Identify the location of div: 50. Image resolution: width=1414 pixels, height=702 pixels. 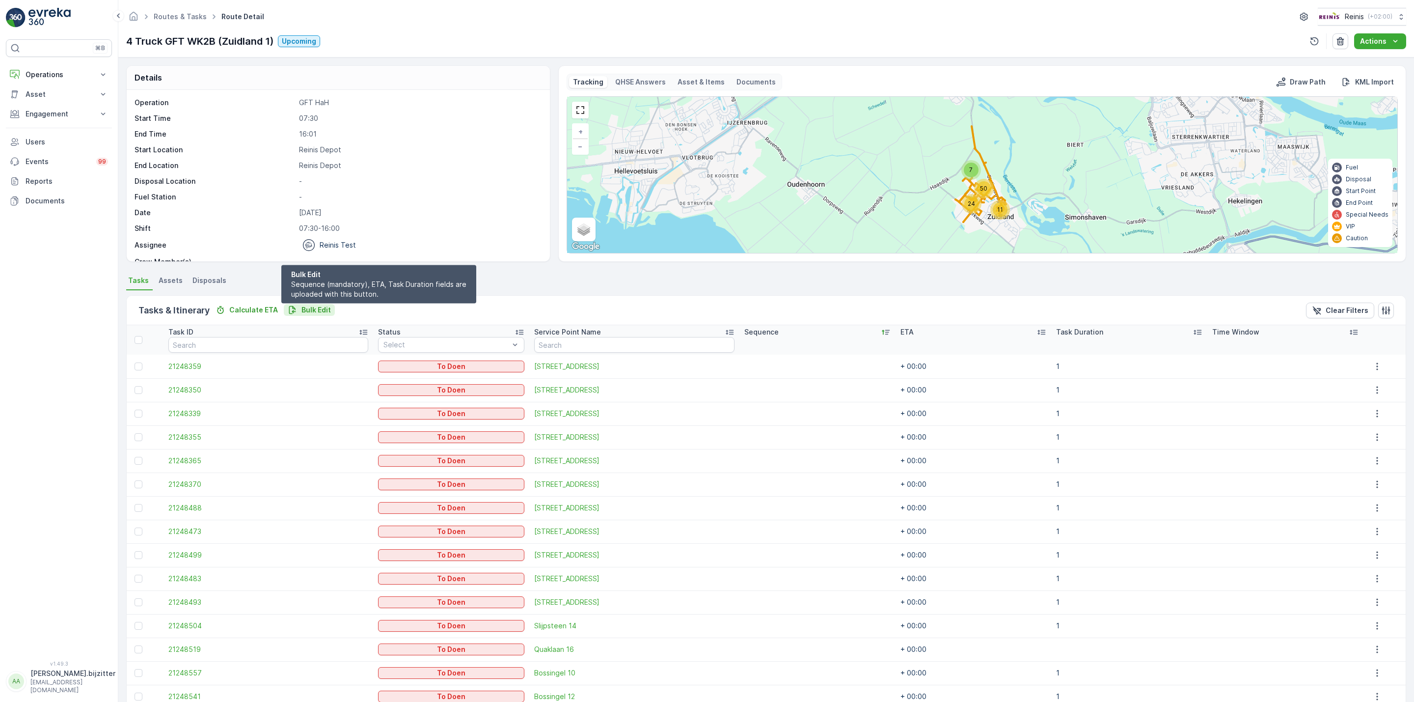
(984, 189).